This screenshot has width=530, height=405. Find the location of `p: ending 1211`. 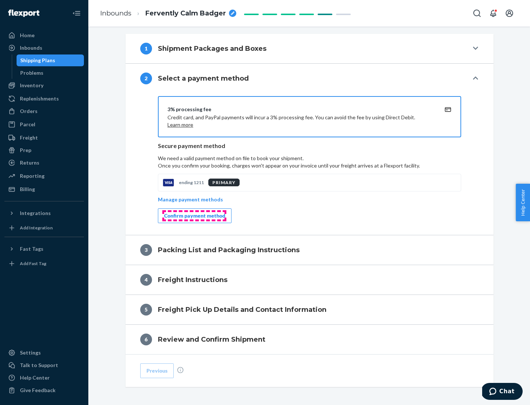

p: ending 1211 is located at coordinates (191, 182).